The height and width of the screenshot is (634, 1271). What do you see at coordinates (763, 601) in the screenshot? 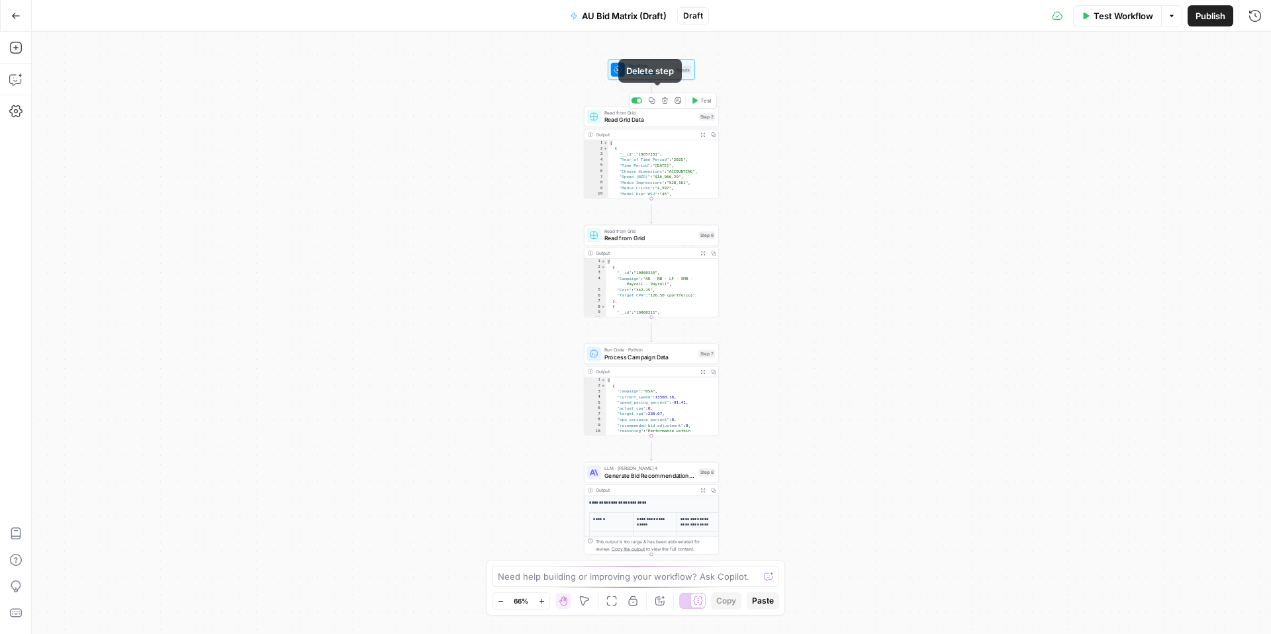
I see `span: Paste` at bounding box center [763, 601].